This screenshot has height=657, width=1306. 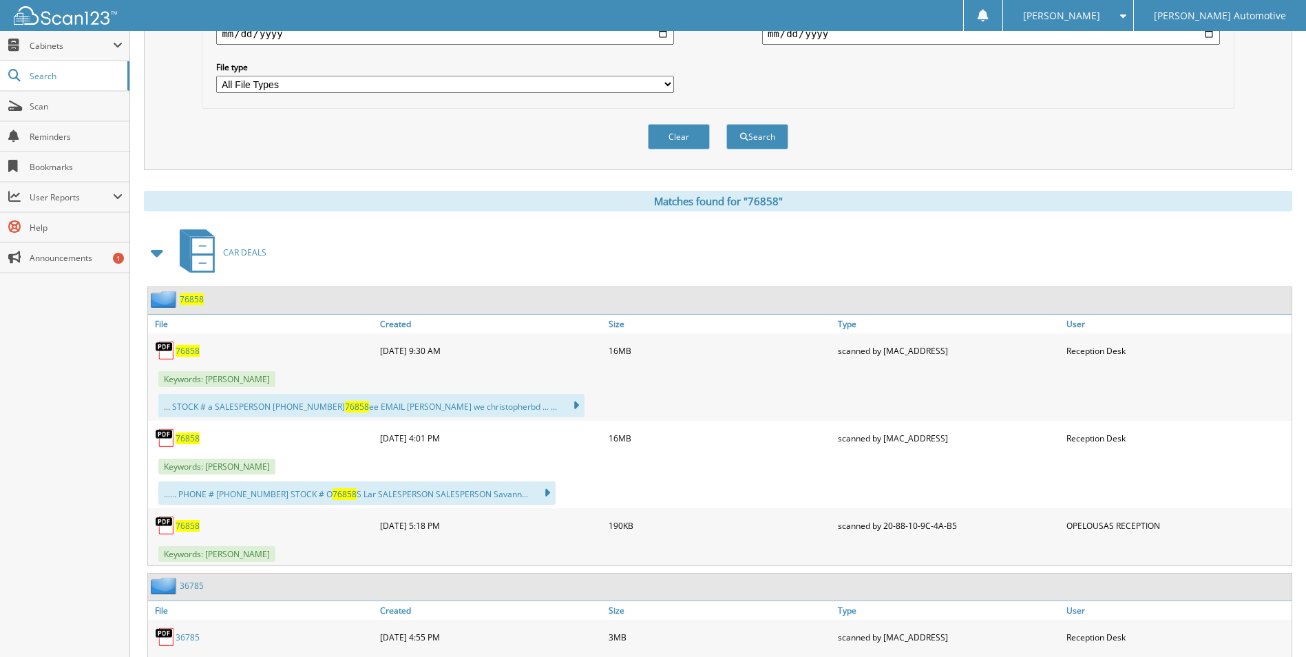 What do you see at coordinates (76, 227) in the screenshot?
I see `span: Help` at bounding box center [76, 227].